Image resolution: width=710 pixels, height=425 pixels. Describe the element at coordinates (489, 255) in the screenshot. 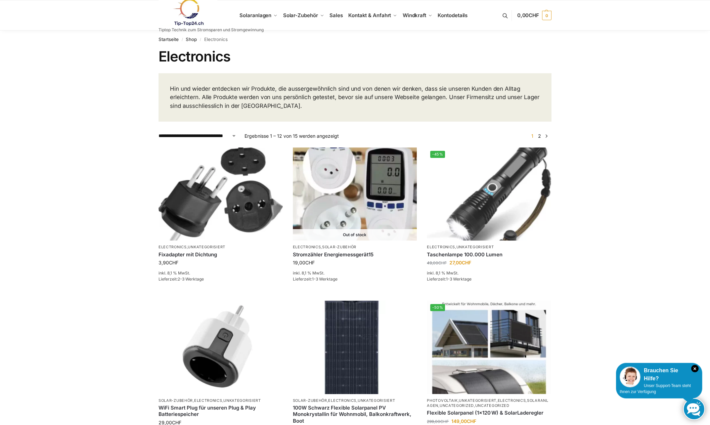

I see `a: Taschenlampe 100.000 Lumen` at that location.